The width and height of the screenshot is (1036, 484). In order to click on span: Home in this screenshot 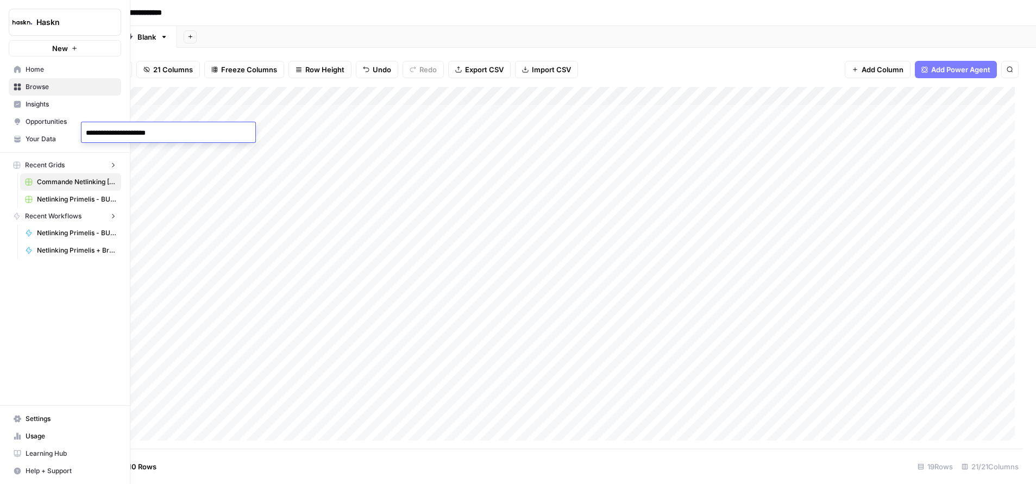, I will do `click(71, 70)`.